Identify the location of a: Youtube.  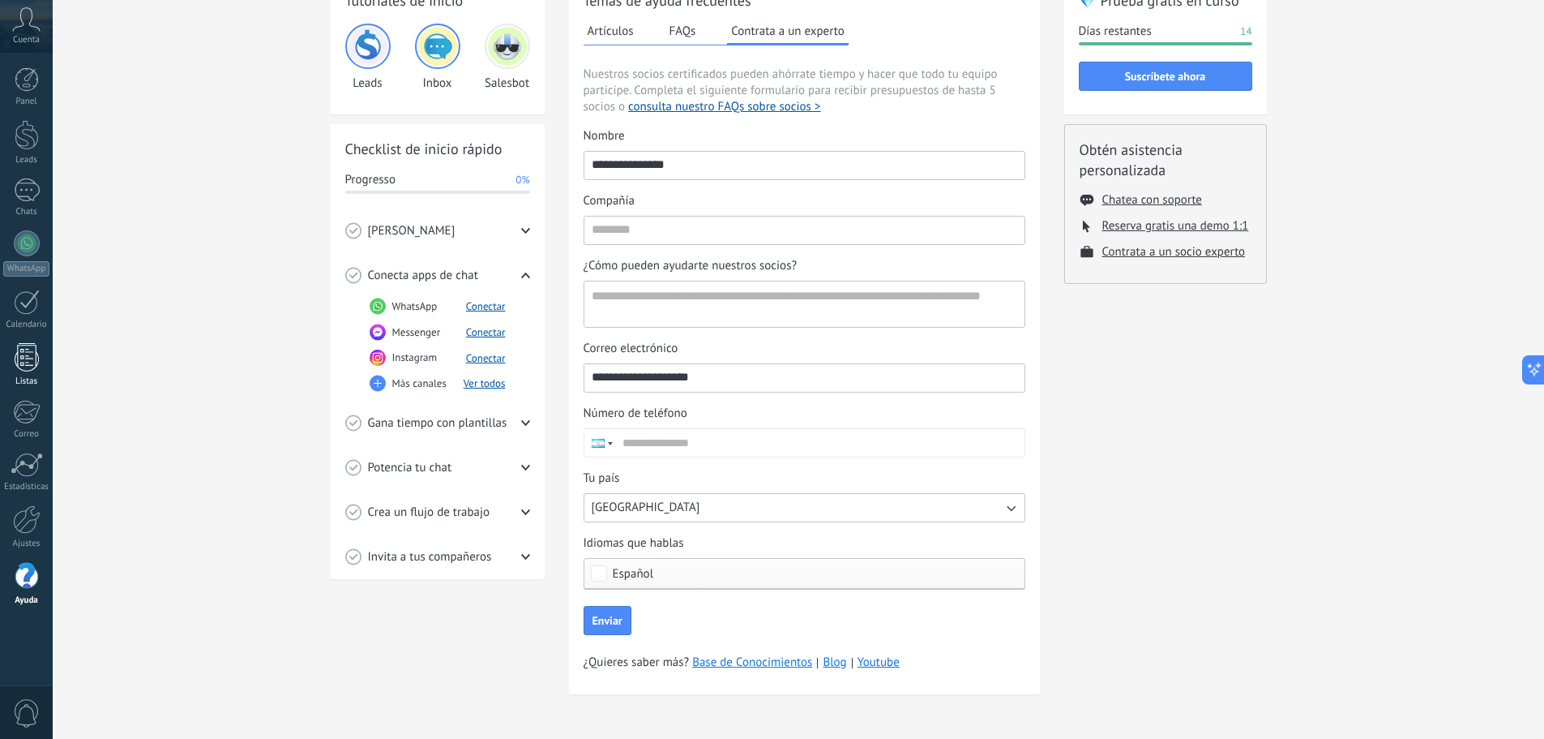
(879, 662).